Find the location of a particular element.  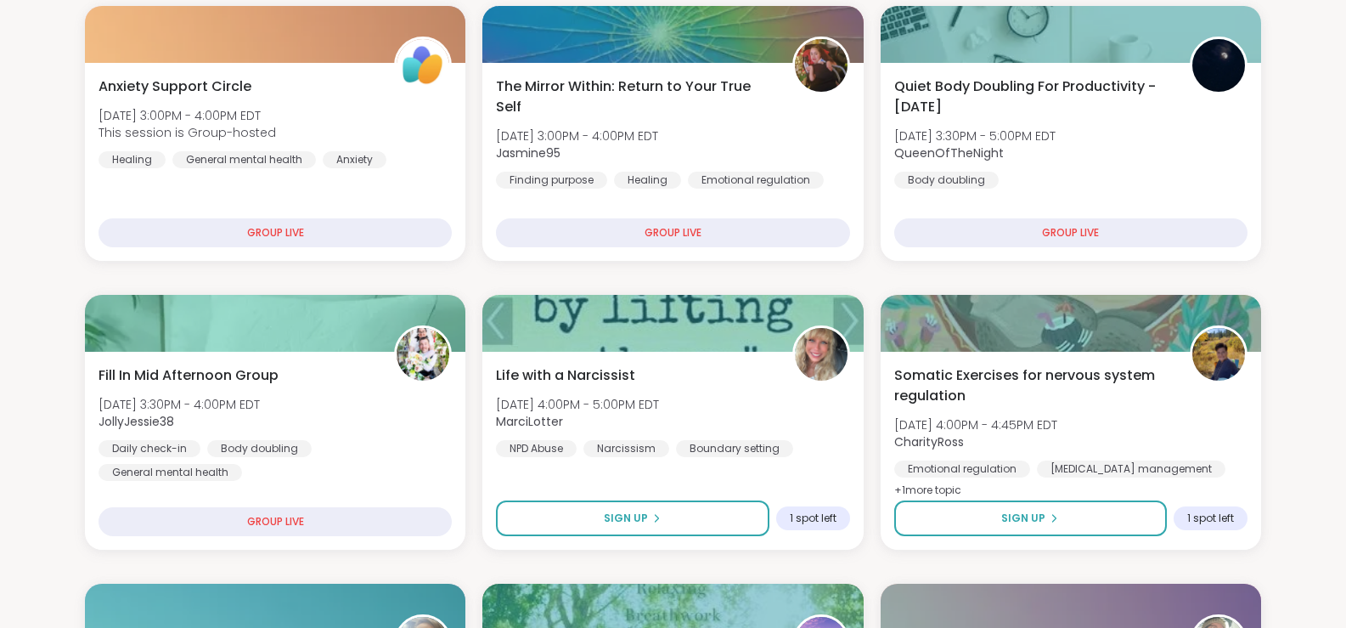

div: Boundary setting is located at coordinates (735, 448).